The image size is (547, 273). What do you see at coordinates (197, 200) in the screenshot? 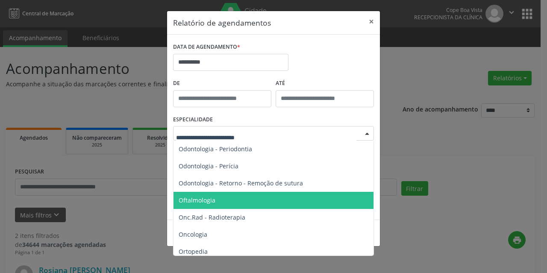
I see `span: Oftalmologia` at bounding box center [197, 200].